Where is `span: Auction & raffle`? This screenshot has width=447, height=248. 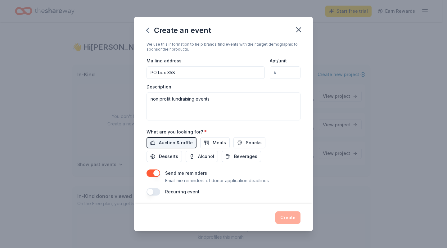
span: Auction & raffle is located at coordinates (176, 143).